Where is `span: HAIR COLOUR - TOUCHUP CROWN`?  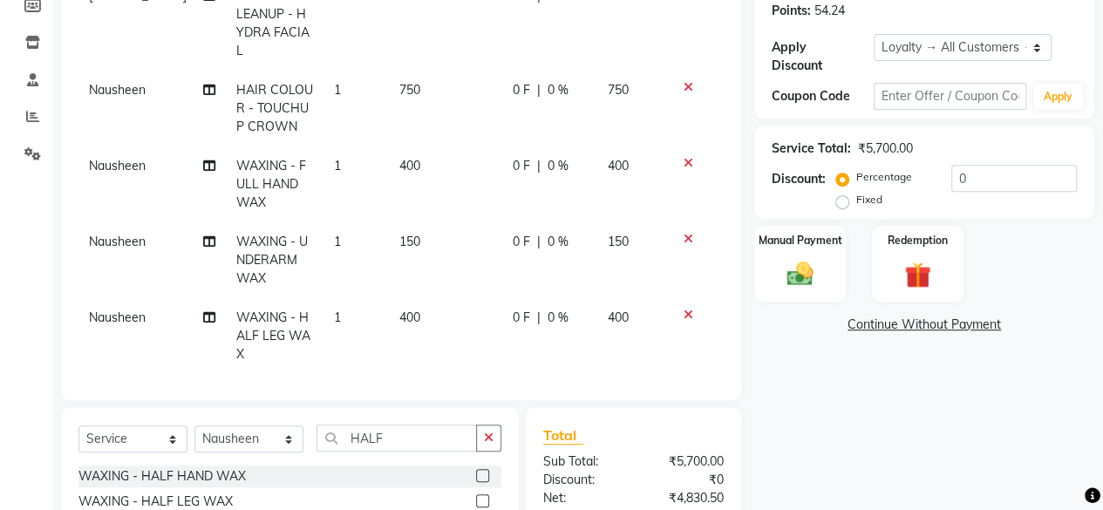
span: HAIR COLOUR - TOUCHUP CROWN is located at coordinates (275, 108).